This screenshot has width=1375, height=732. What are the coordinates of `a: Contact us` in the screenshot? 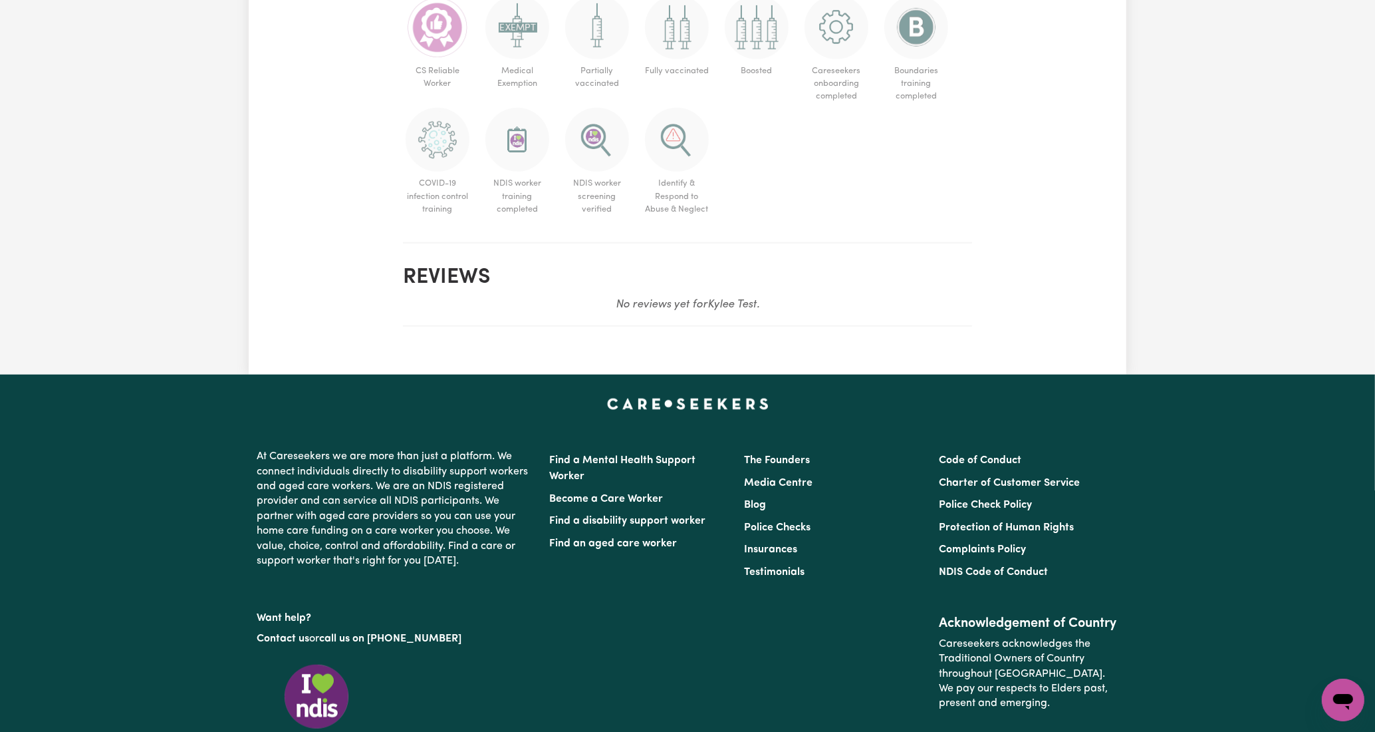 It's located at (283, 638).